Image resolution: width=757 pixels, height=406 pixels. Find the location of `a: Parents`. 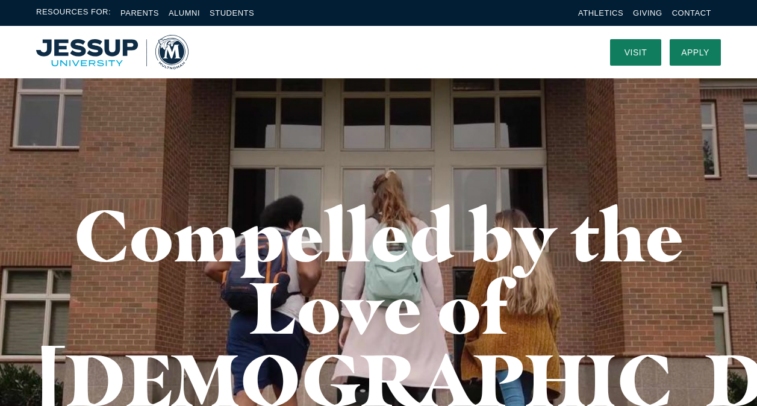

a: Parents is located at coordinates (140, 13).